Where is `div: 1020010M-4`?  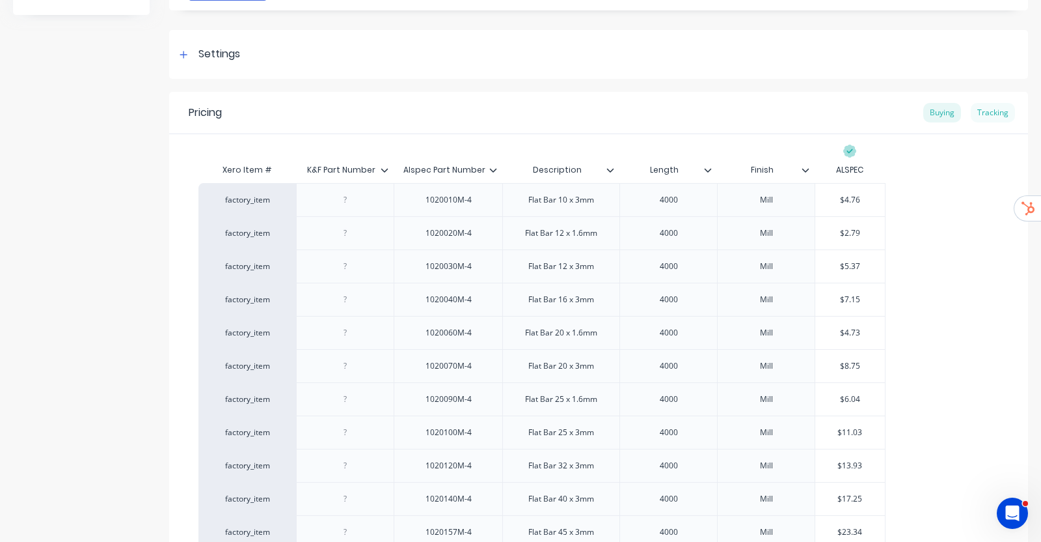 div: 1020010M-4 is located at coordinates (448, 200).